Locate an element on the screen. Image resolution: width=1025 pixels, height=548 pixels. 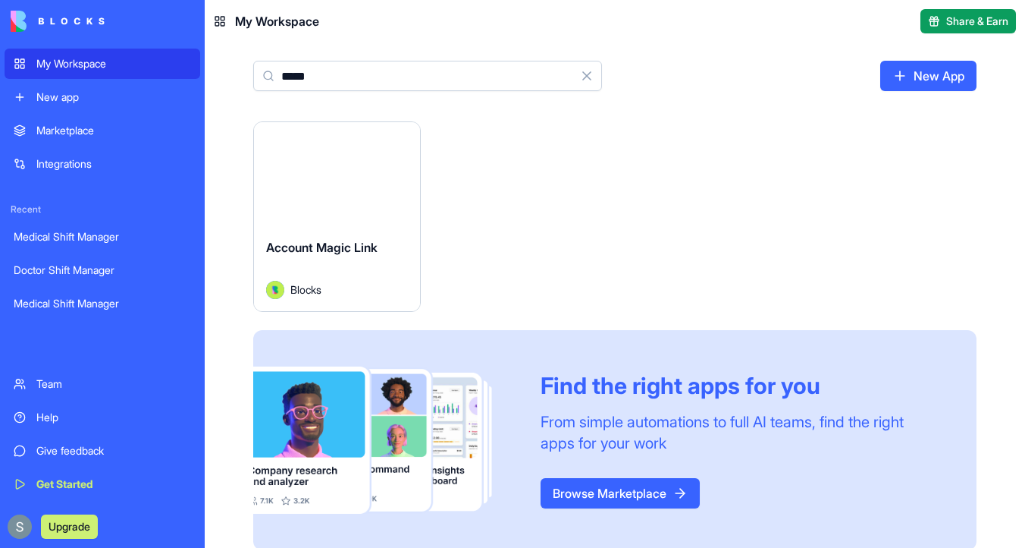
div: From simple automations to full AI teams, find the right apps for your work is located at coordinates (740, 432).